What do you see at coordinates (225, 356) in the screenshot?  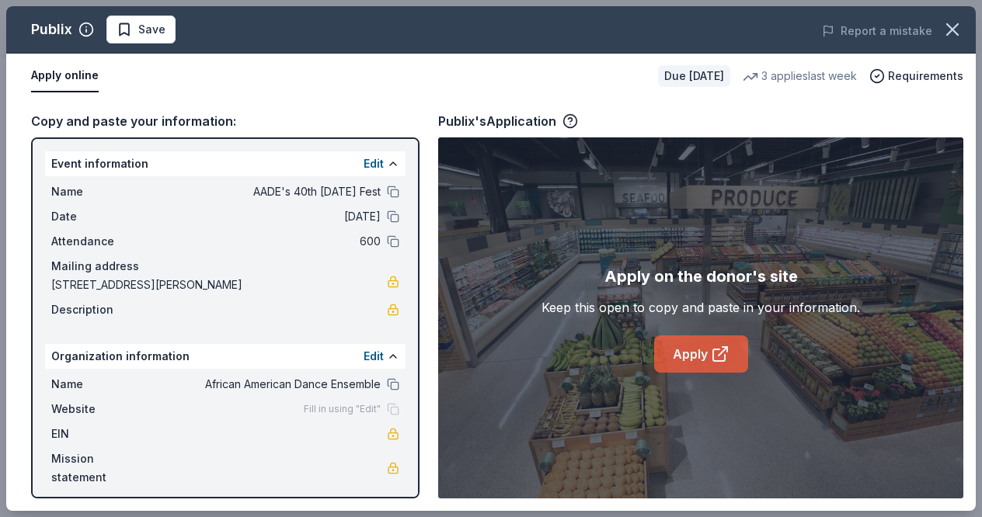 I see `div: Organization information` at bounding box center [225, 356].